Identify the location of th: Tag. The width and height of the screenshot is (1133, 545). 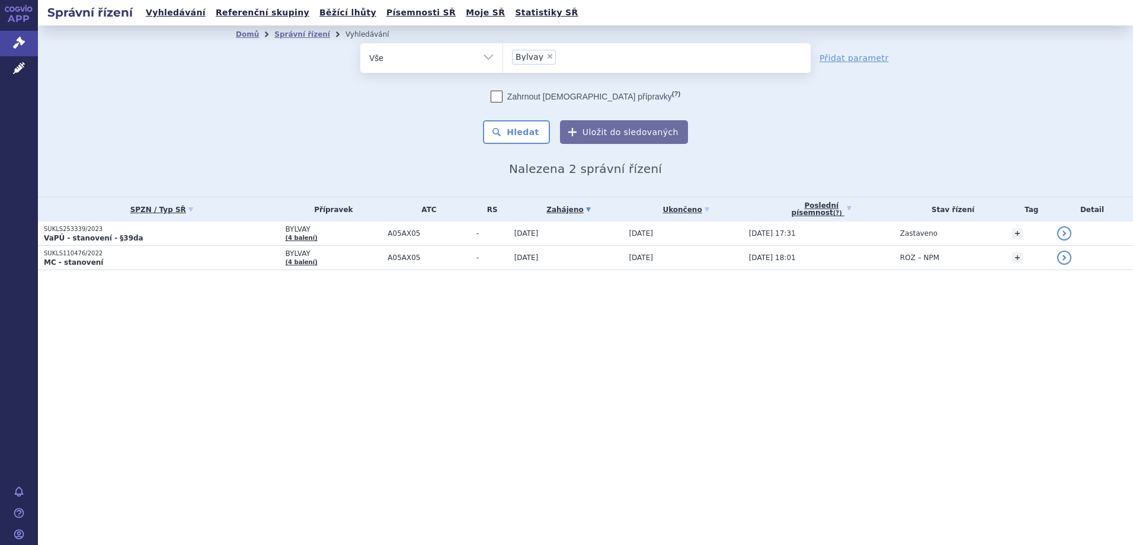
(1028, 209).